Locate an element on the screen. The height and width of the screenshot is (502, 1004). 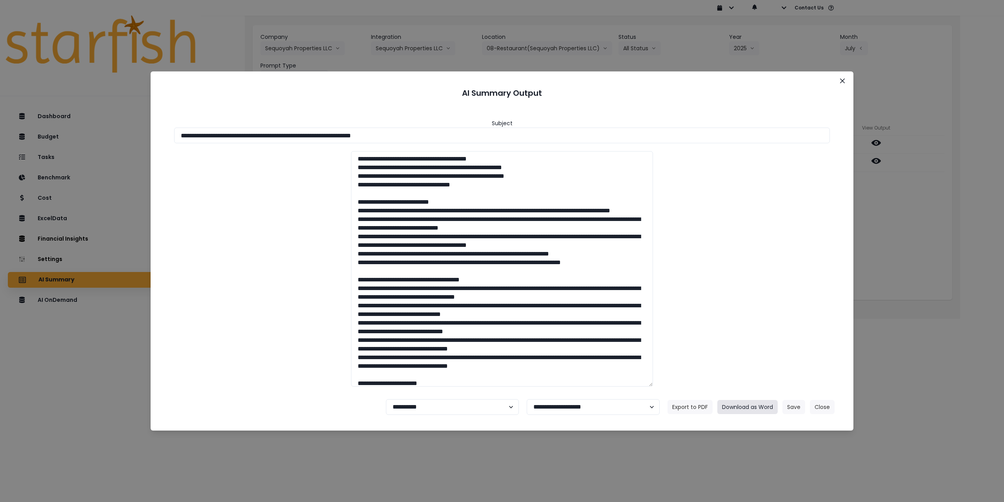
button: Export to PDF is located at coordinates (690, 407).